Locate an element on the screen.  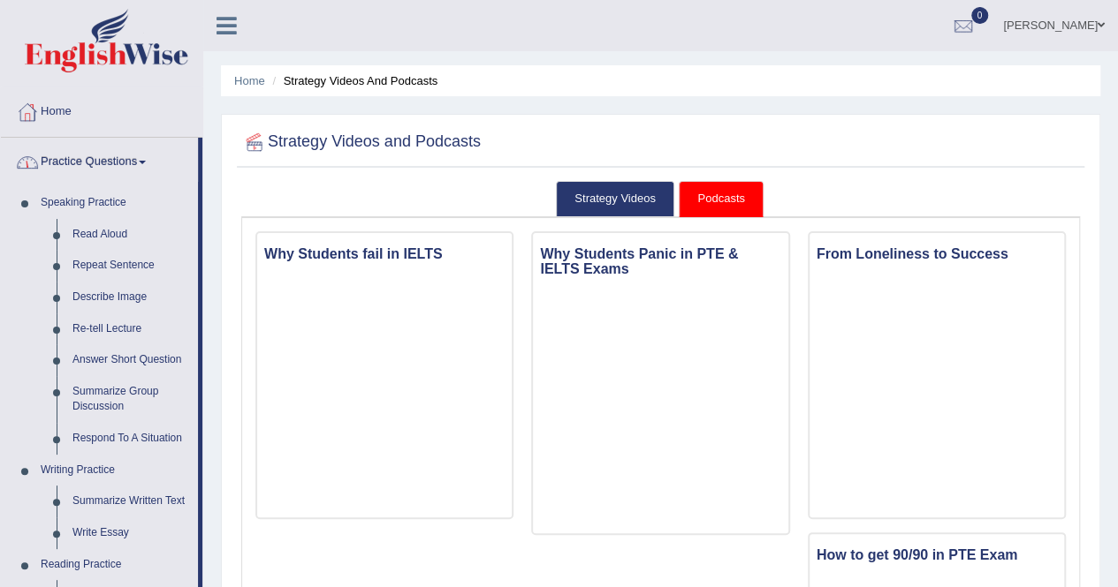
h3: Why Students fail in IELTS is located at coordinates (384, 254).